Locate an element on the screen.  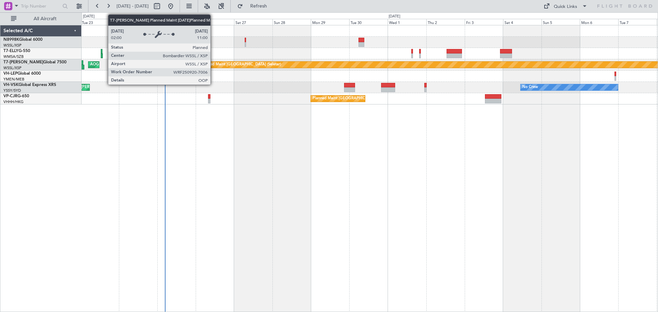
span: VP-CJR is located at coordinates (10, 96).